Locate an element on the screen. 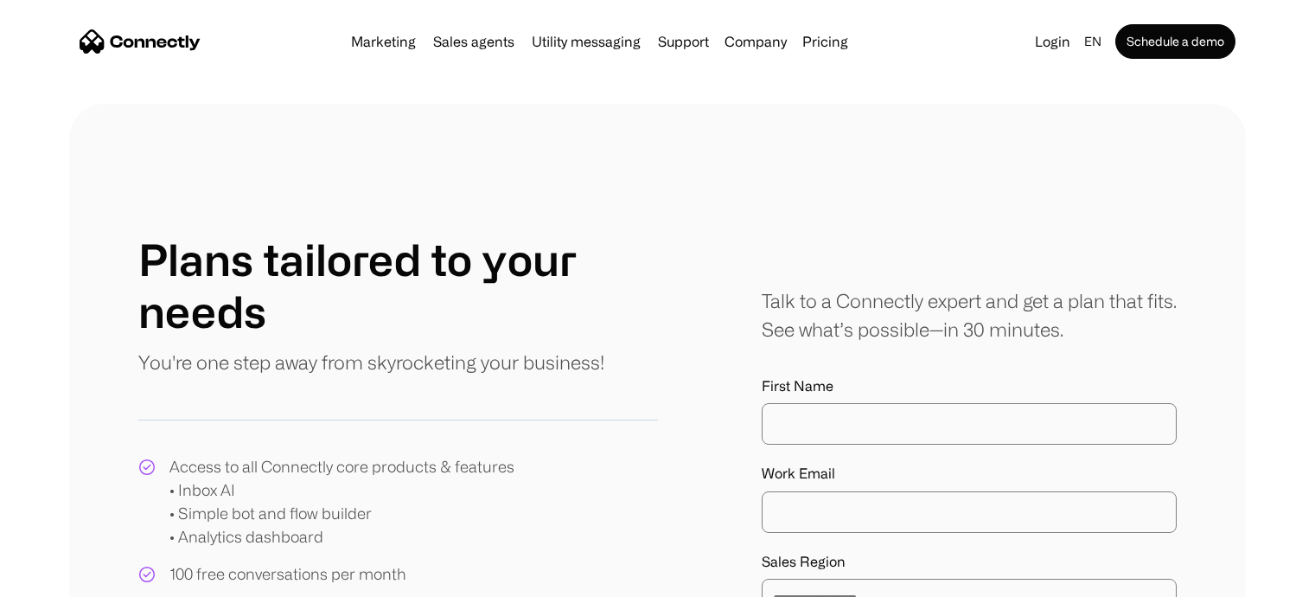  a: Pricing is located at coordinates (825, 41).